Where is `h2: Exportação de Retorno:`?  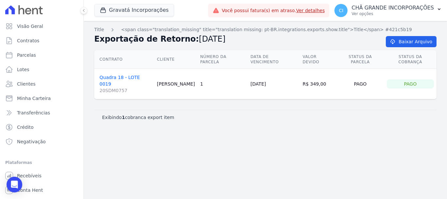 h2: Exportação de Retorno: is located at coordinates (235, 39).